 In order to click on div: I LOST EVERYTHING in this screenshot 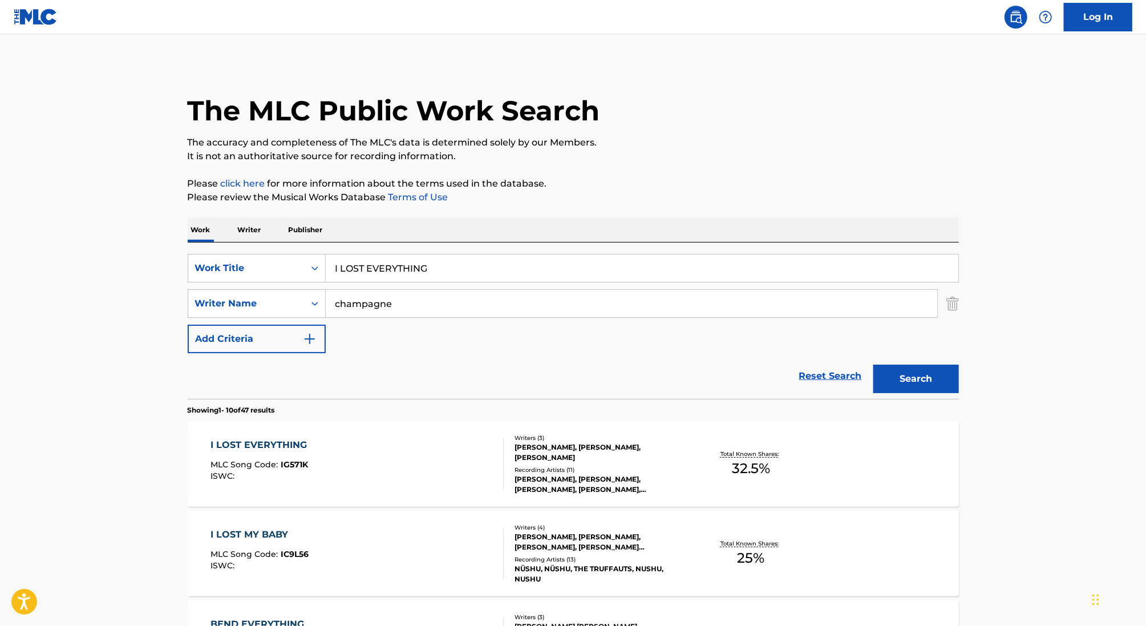, I will do `click(261, 445)`.